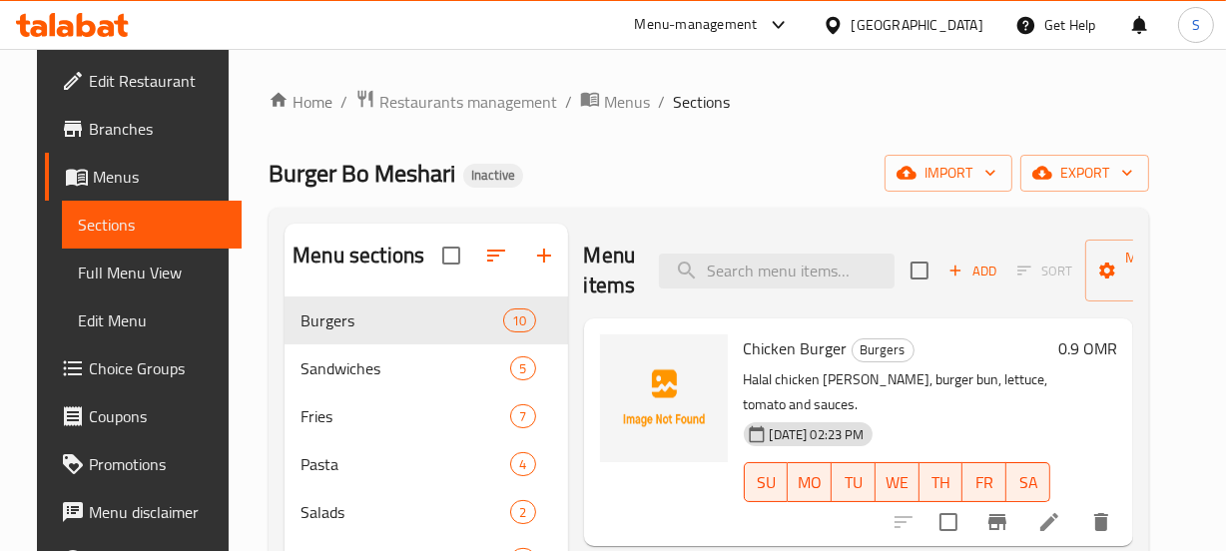 This screenshot has height=551, width=1226. I want to click on span: Sandwiches, so click(405, 368).